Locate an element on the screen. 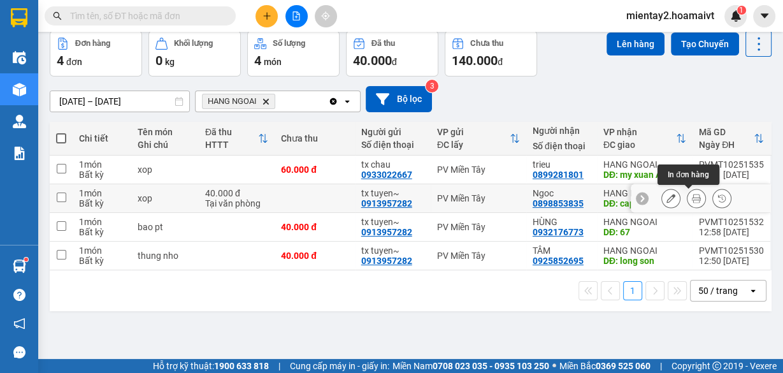 The width and height of the screenshot is (783, 373). div: bao pt is located at coordinates (165, 227).